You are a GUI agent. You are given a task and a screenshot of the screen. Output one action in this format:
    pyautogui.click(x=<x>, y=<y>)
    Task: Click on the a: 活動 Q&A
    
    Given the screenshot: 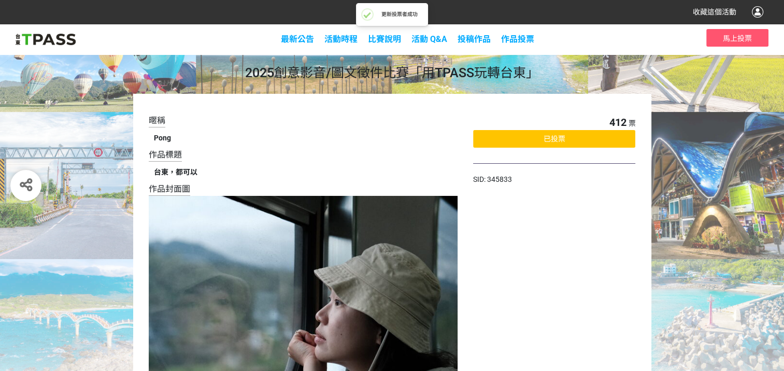 What is the action you would take?
    pyautogui.click(x=429, y=39)
    